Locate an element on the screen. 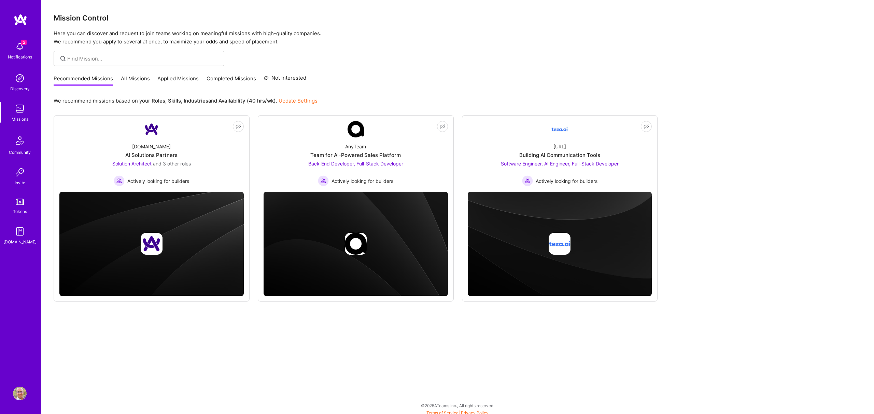  img: tokens is located at coordinates (20, 201).